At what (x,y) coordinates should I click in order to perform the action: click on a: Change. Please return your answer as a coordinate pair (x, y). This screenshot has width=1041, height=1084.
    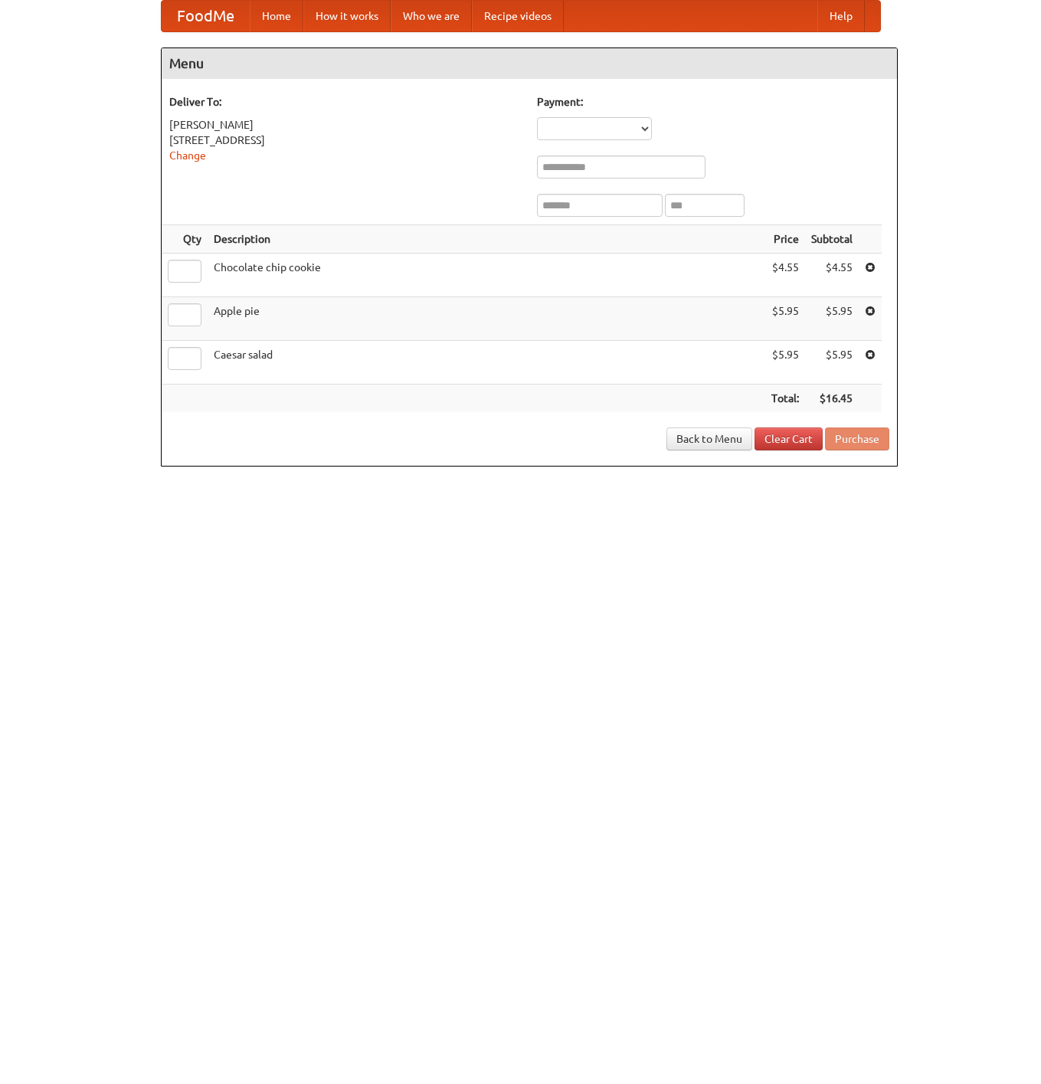
    Looking at the image, I should click on (188, 156).